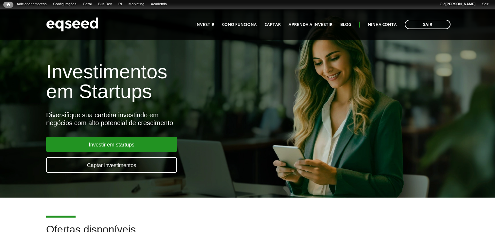 The height and width of the screenshot is (232, 495). What do you see at coordinates (137, 4) in the screenshot?
I see `a: Marketing` at bounding box center [137, 4].